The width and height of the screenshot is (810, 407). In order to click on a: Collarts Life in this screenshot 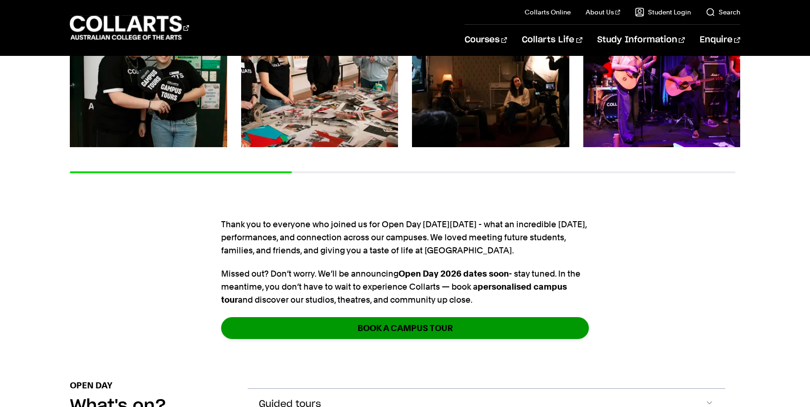, I will do `click(552, 40)`.